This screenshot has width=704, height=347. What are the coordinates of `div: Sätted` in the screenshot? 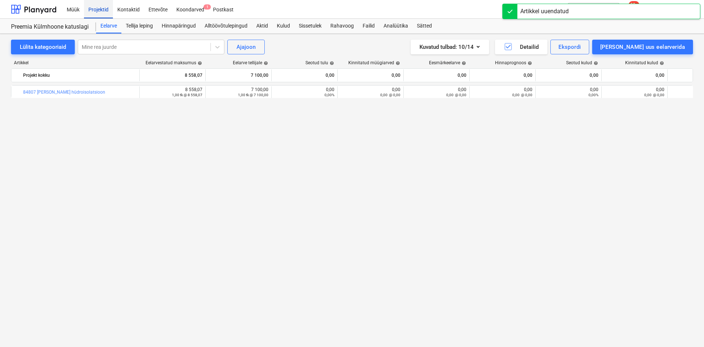 It's located at (424, 26).